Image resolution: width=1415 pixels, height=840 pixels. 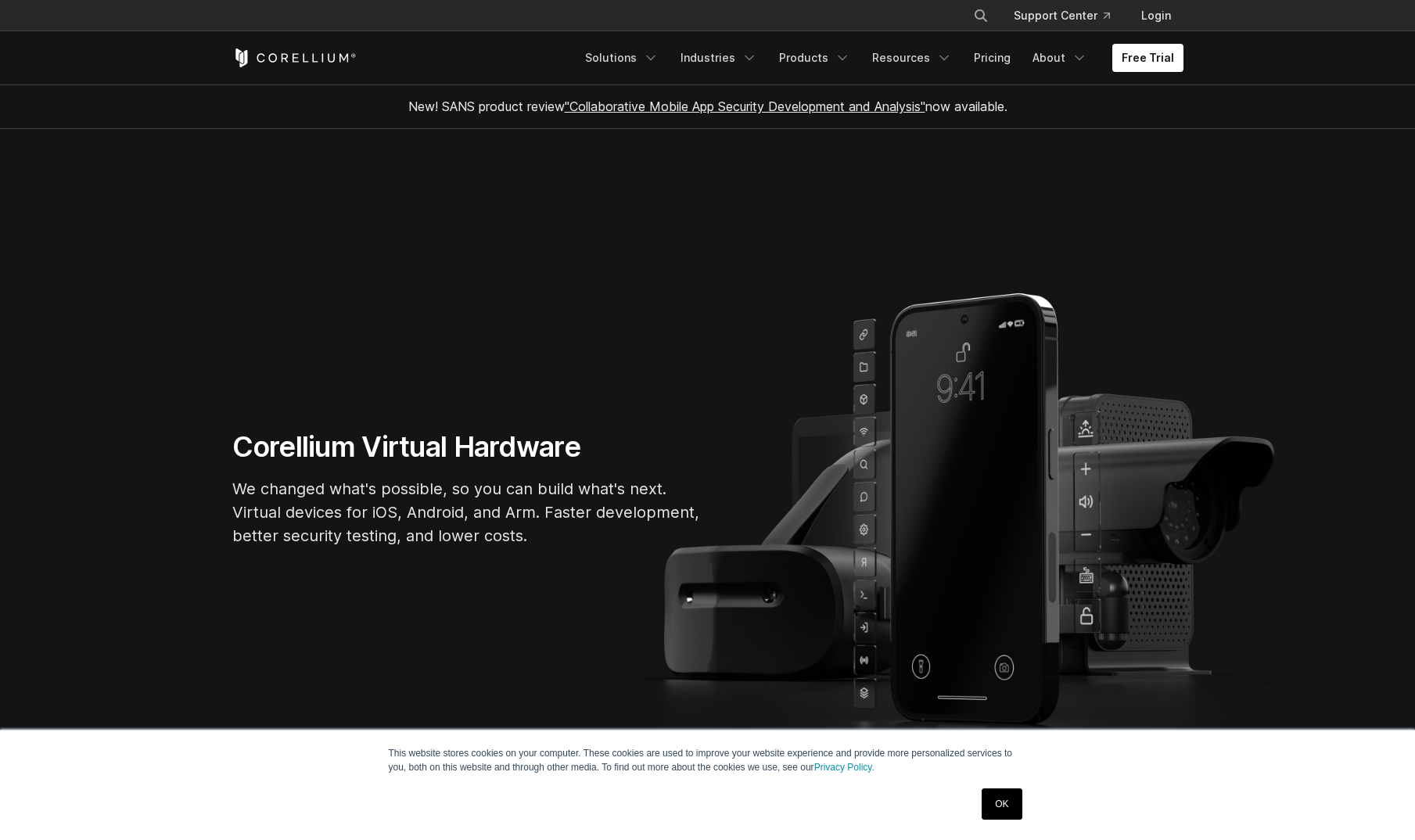 What do you see at coordinates (745, 106) in the screenshot?
I see `a: "Collaborative Mobile App Security Development and Analysis"` at bounding box center [745, 106].